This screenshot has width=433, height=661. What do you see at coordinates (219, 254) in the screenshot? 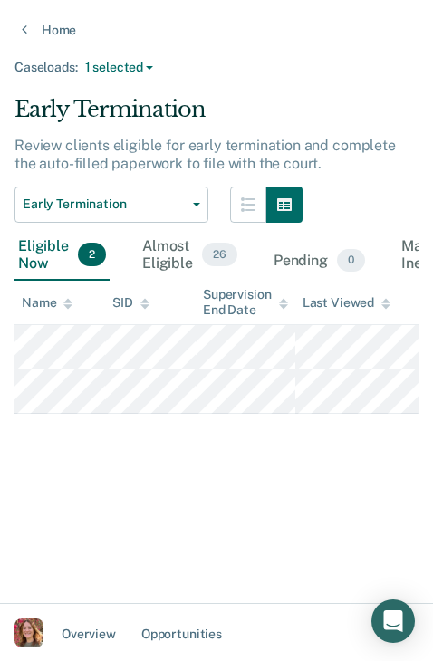
I see `span: 26` at bounding box center [219, 254].